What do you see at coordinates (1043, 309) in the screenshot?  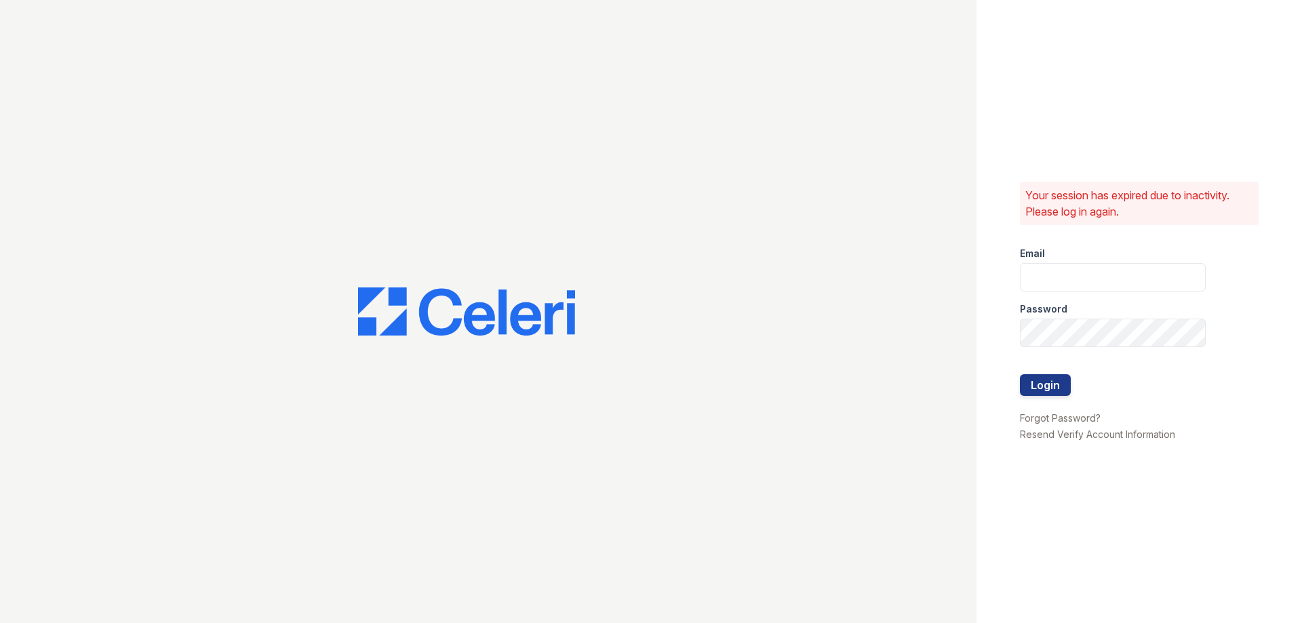 I see `label: Password` at bounding box center [1043, 309].